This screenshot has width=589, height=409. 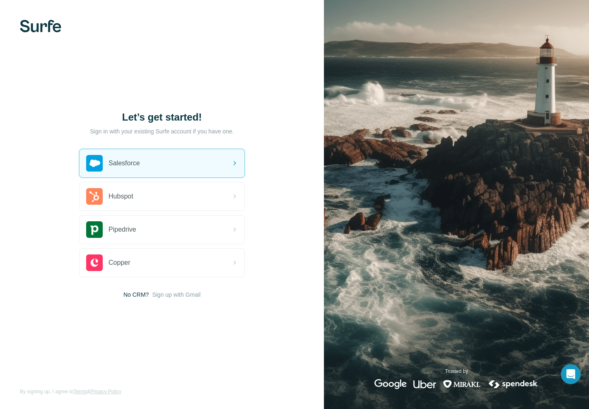 What do you see at coordinates (41, 26) in the screenshot?
I see `img: Surfe's logo` at bounding box center [41, 26].